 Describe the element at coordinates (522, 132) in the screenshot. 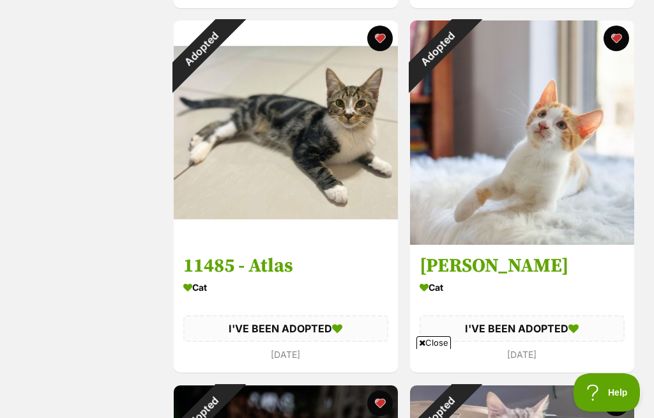

I see `img: Errol` at that location.